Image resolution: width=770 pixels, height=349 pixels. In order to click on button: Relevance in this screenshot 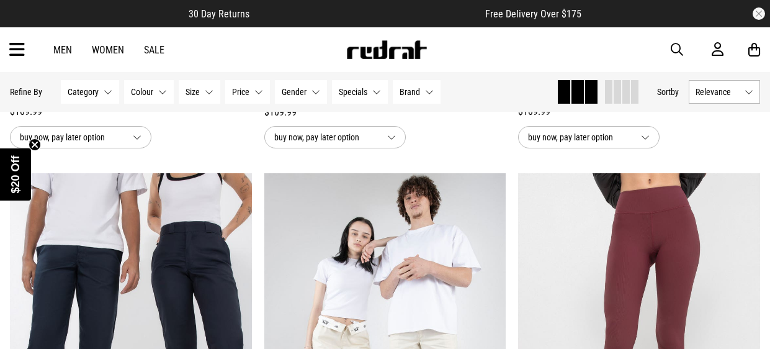, I will do `click(724, 92)`.